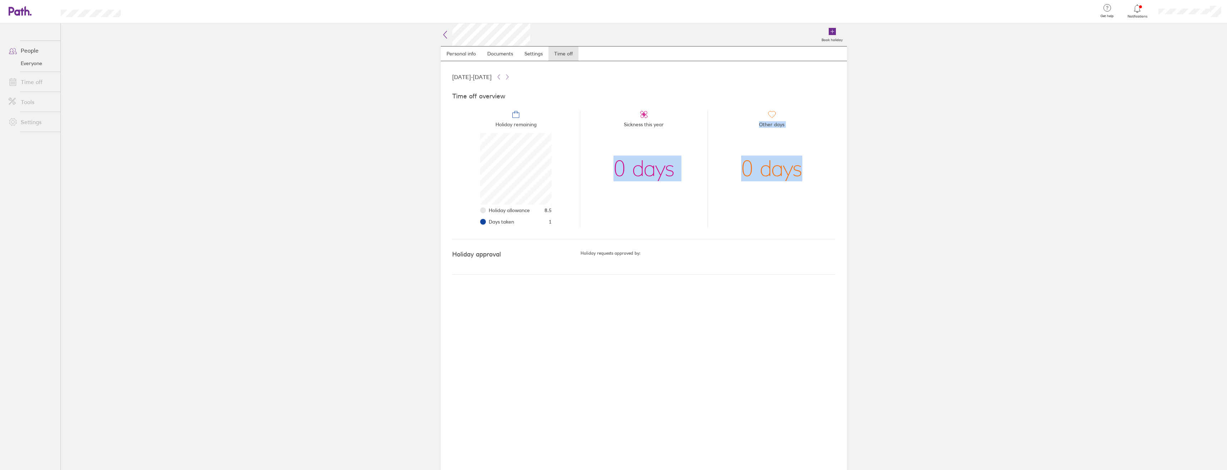 This screenshot has width=1227, height=470. What do you see at coordinates (31, 63) in the screenshot?
I see `a: Everyone` at bounding box center [31, 63].